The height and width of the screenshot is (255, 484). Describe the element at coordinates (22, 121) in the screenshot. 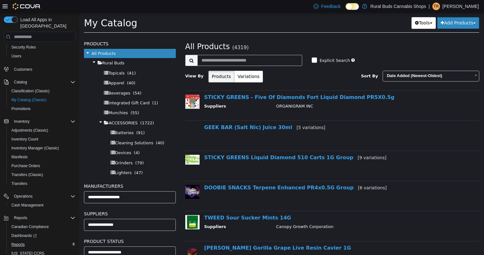

I see `button: Inventory` at that location.